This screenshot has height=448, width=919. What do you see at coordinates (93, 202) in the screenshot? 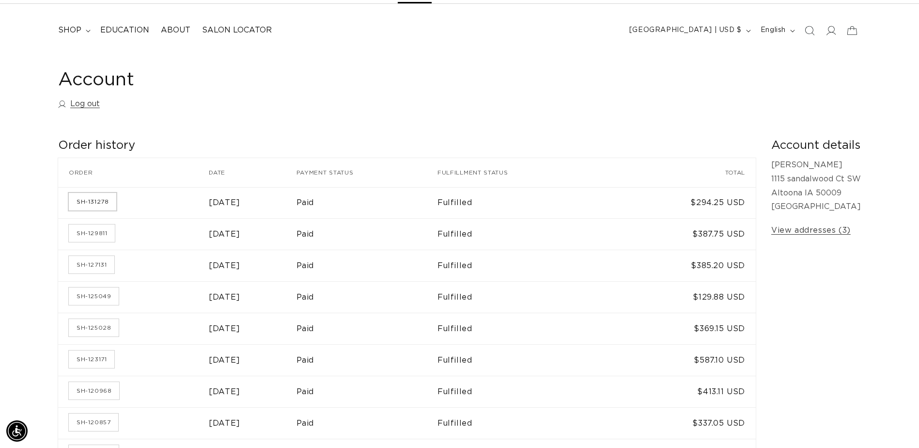
I see `a: Order number SH-131278` at bounding box center [93, 202].